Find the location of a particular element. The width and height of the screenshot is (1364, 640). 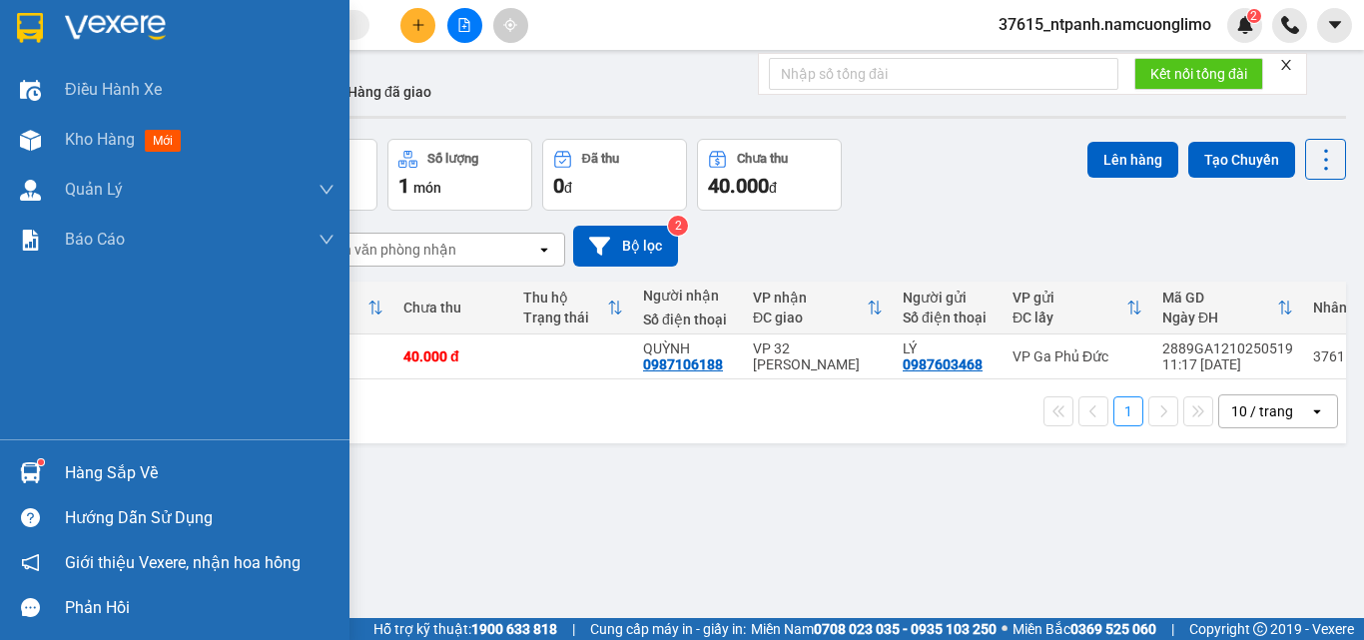

div: 40.000 đ is located at coordinates (453, 357).